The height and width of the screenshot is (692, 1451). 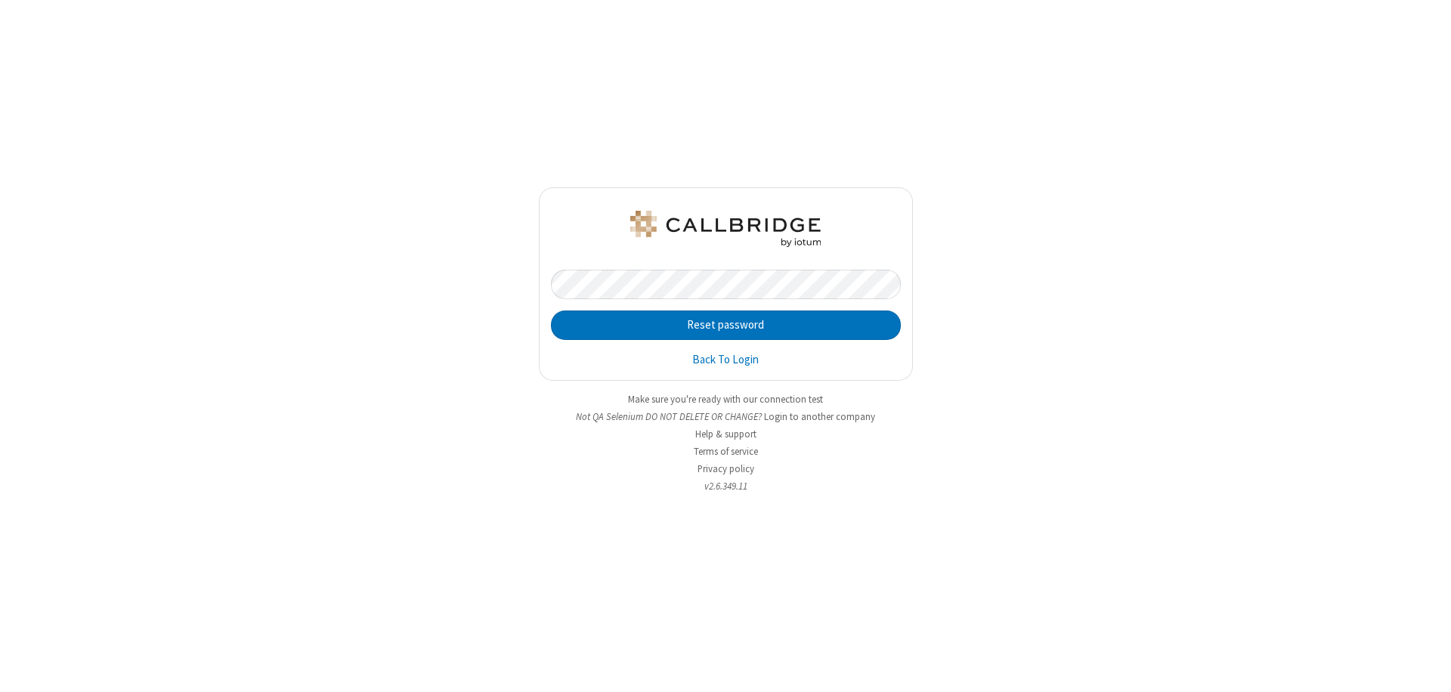 What do you see at coordinates (726, 399) in the screenshot?
I see `a: Make sure you're ready with our connection test` at bounding box center [726, 399].